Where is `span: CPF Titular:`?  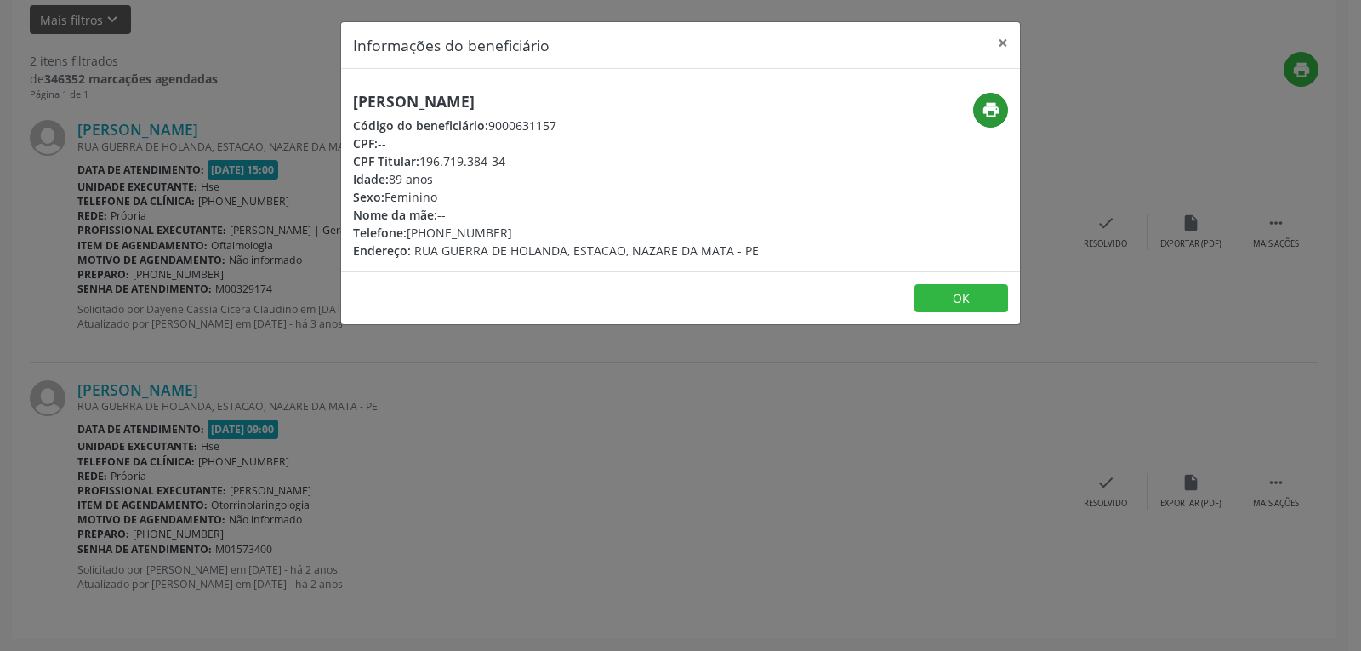 span: CPF Titular: is located at coordinates (386, 161).